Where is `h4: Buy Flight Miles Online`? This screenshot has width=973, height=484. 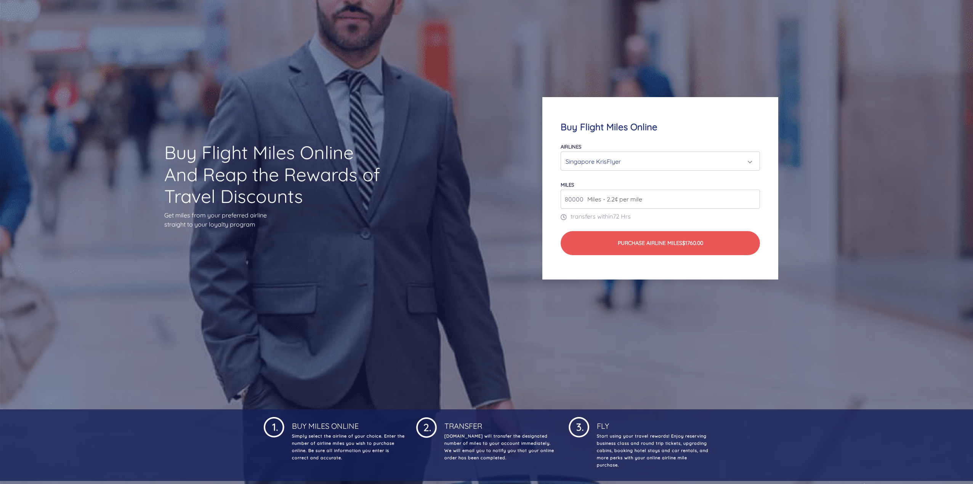 h4: Buy Flight Miles Online is located at coordinates (660, 127).